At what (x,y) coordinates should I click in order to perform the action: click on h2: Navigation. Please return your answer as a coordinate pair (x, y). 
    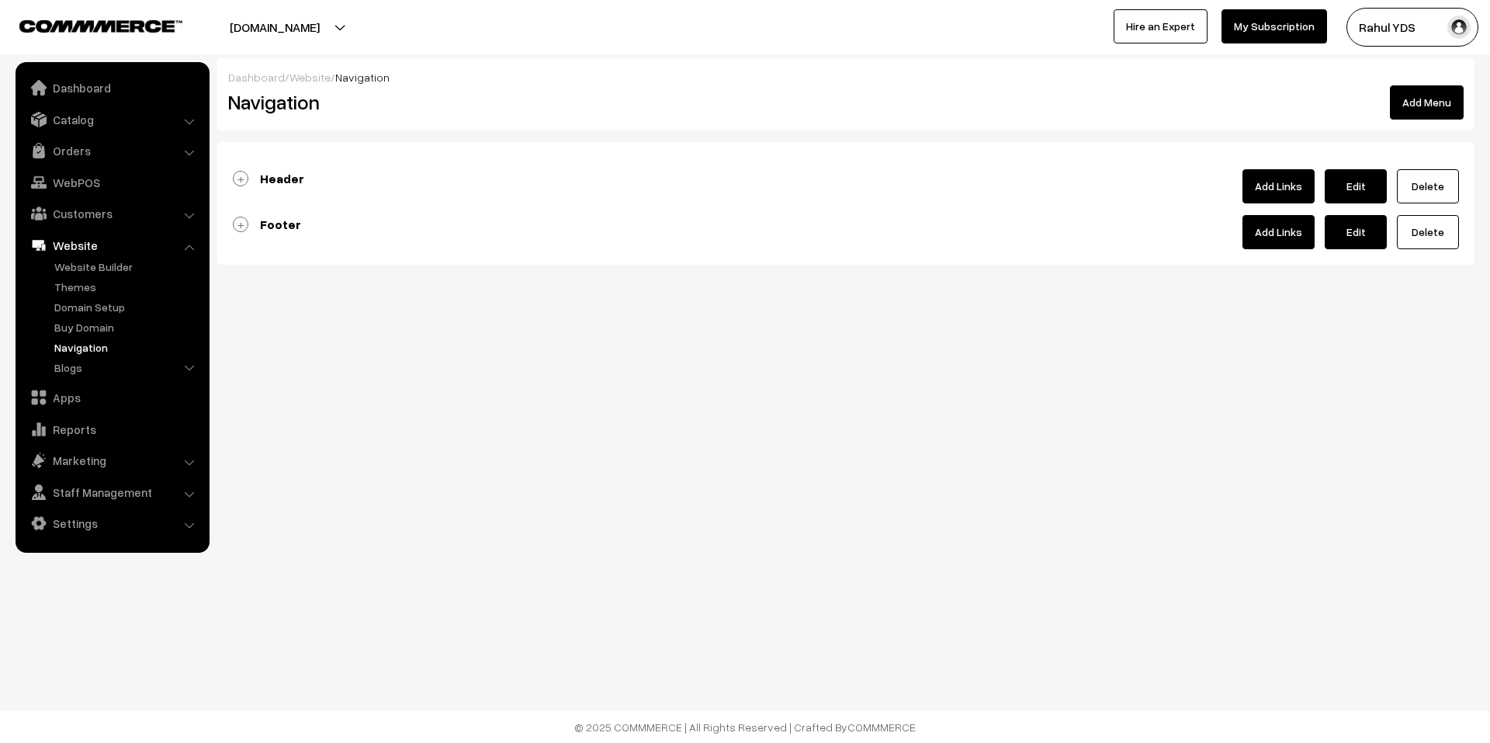
    Looking at the image, I should click on (426, 102).